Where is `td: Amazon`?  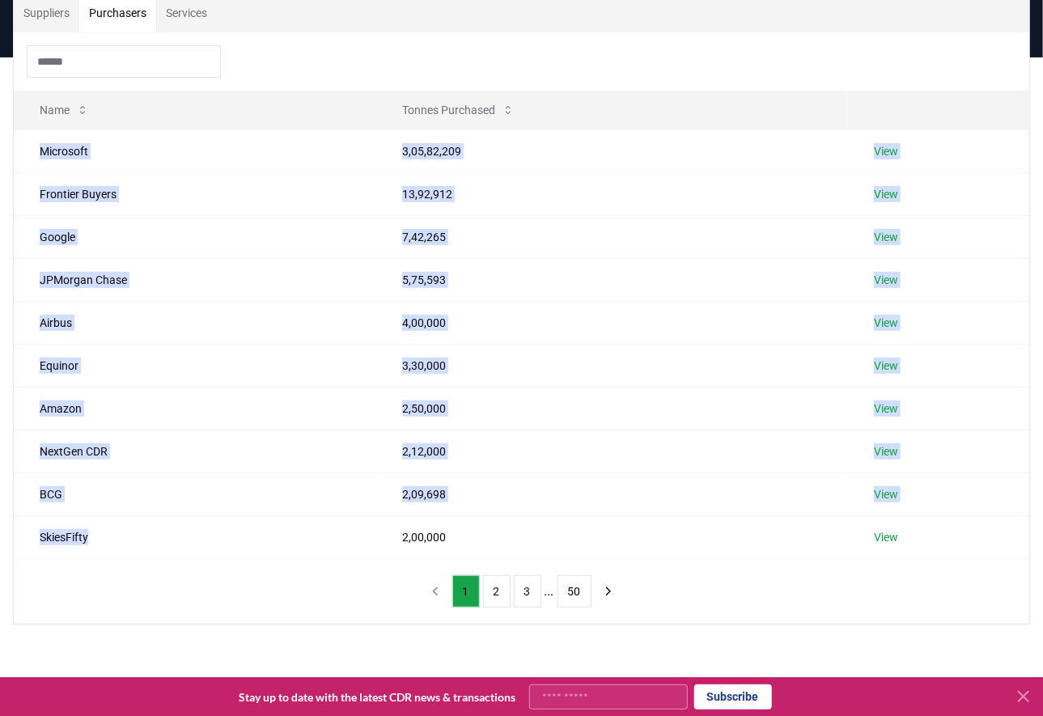
td: Amazon is located at coordinates (195, 408).